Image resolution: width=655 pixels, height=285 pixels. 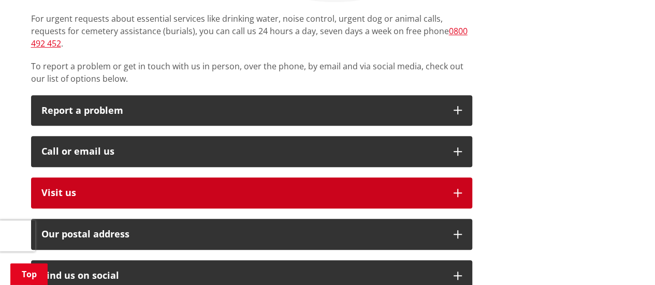 I want to click on button: Visit us, so click(x=252, y=193).